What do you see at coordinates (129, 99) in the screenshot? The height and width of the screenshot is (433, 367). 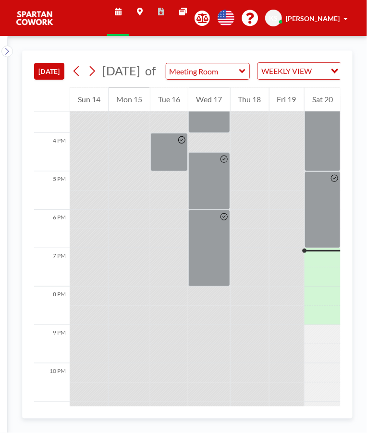 I see `div: Mon 15` at bounding box center [129, 99].